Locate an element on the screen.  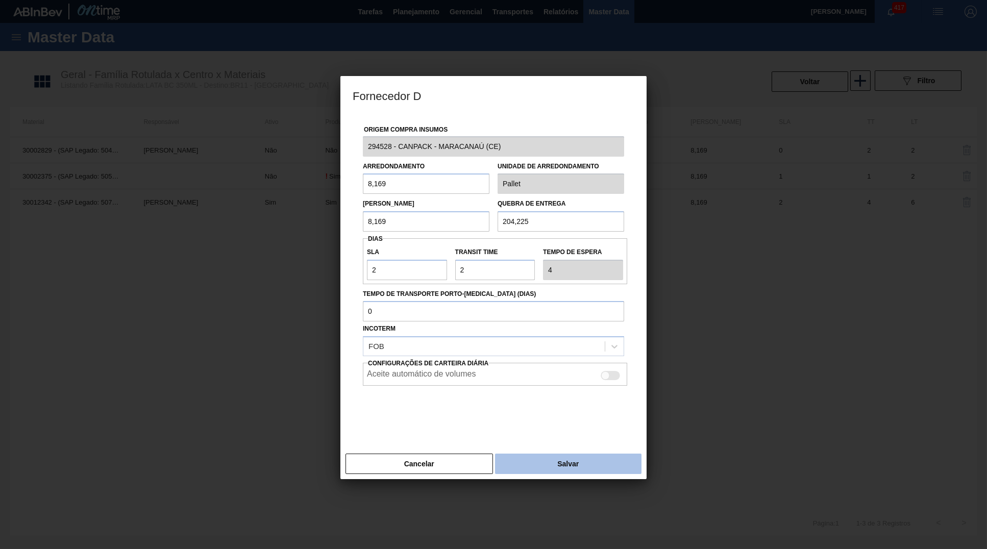
div: FOB is located at coordinates (376, 347).